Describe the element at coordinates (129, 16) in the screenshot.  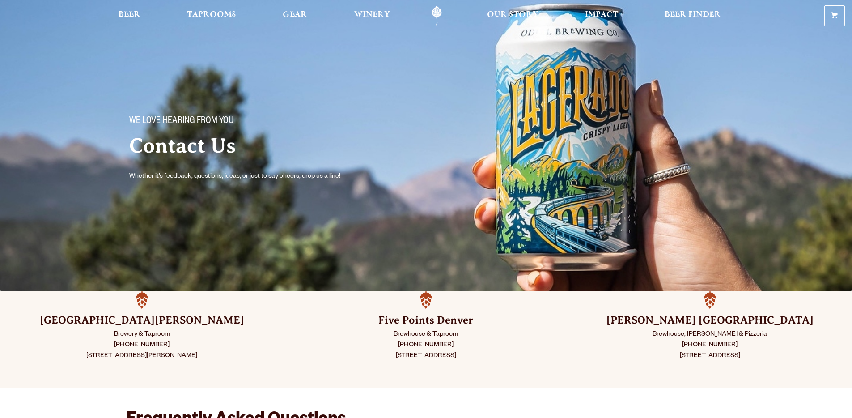
I see `a: Beer` at that location.